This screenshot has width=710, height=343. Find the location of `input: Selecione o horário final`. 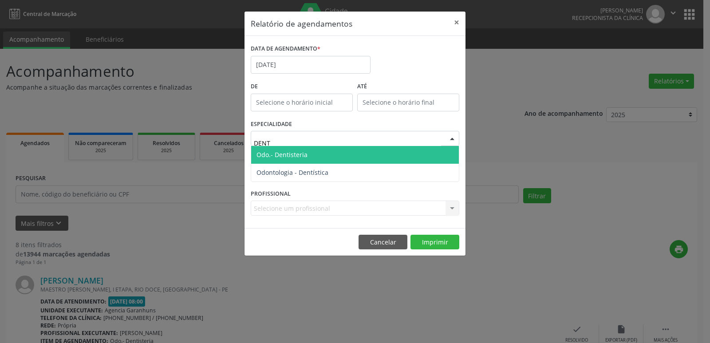

input: Selecione o horário final is located at coordinates (408, 102).